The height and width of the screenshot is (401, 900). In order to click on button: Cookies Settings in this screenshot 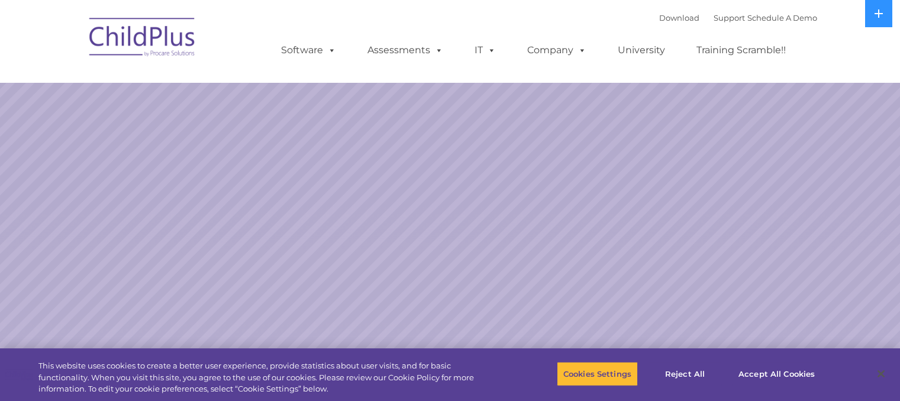, I will do `click(597, 374)`.